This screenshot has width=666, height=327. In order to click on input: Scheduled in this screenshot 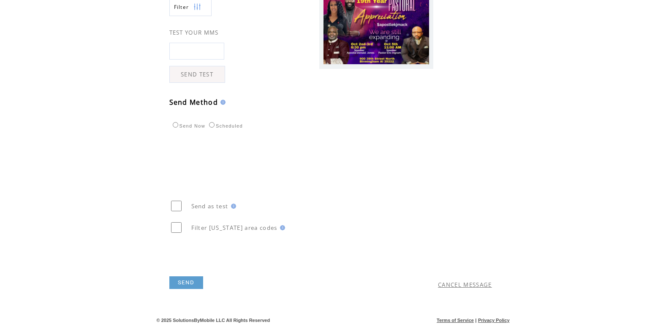, I will do `click(212, 125)`.